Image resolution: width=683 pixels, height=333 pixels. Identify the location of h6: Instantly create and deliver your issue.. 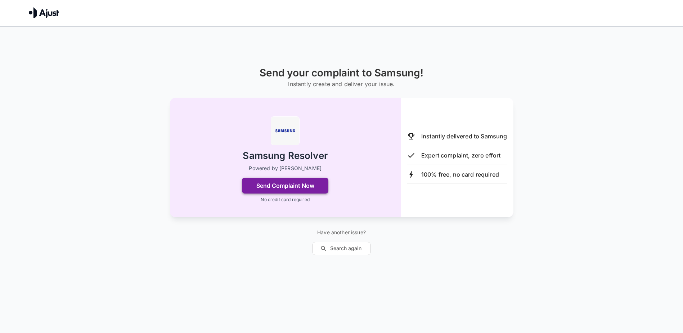
(342, 84).